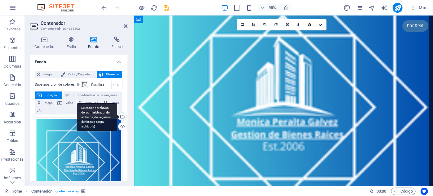 The height and width of the screenshot is (196, 433). I want to click on span: Haz clic para seleccionar y doble clic para editar, so click(42, 191).